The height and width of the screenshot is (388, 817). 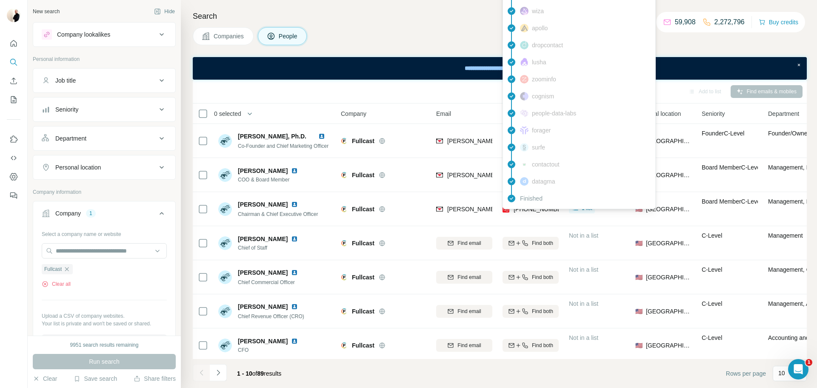 I want to click on button: Job title, so click(x=104, y=80).